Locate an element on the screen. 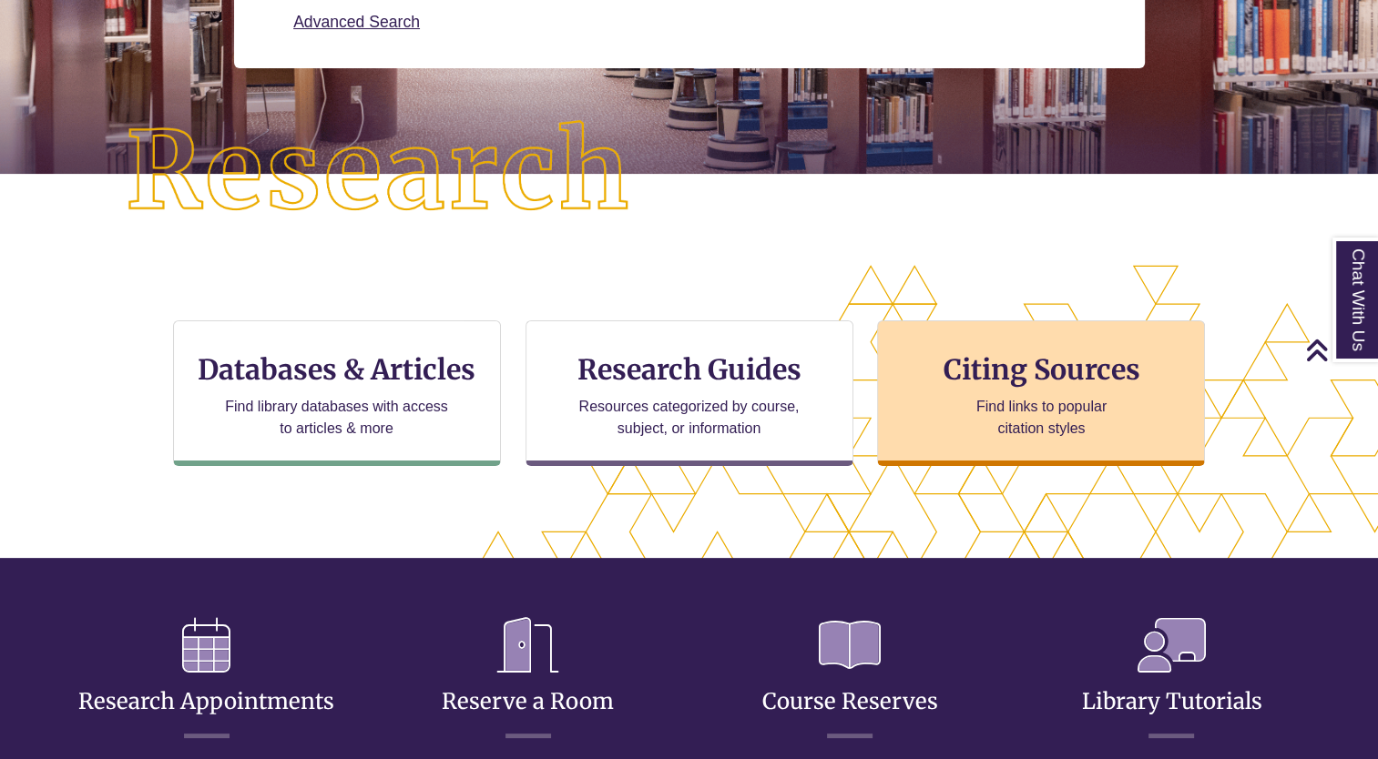  a: Course Reserves is located at coordinates (850, 679).